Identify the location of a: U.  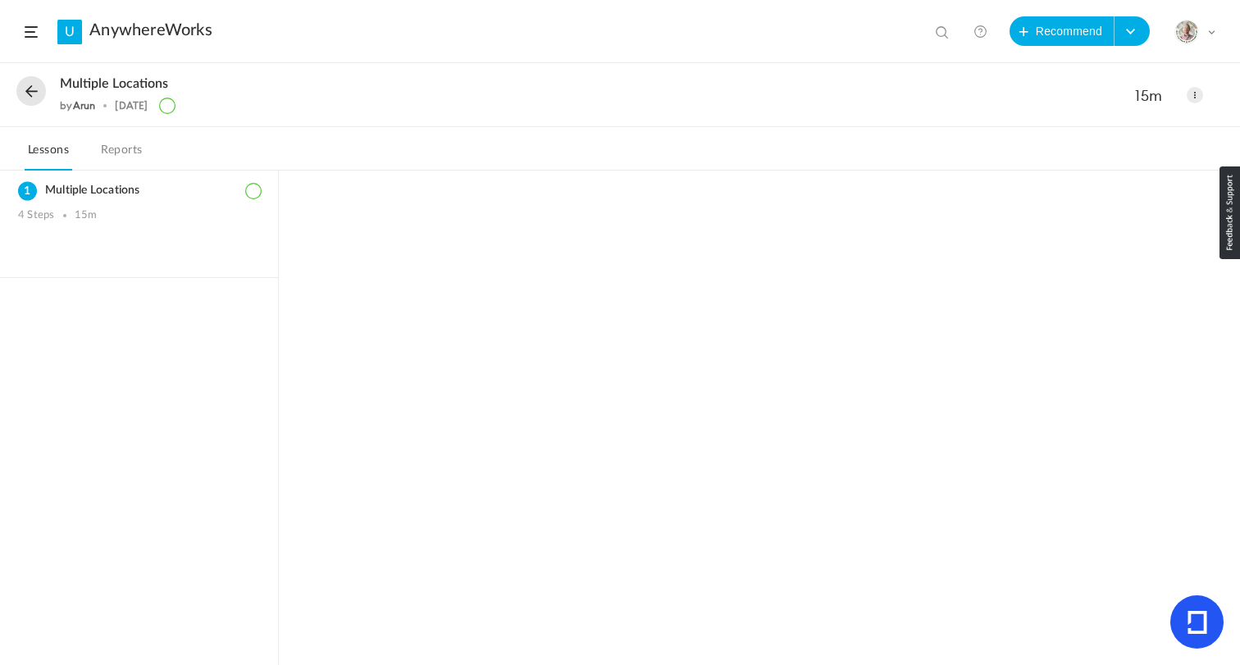
(70, 32).